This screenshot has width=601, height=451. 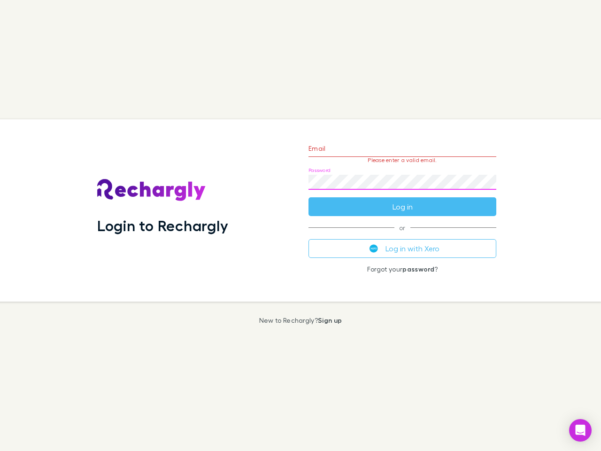 I want to click on img: Rechargly's Logo, so click(x=152, y=190).